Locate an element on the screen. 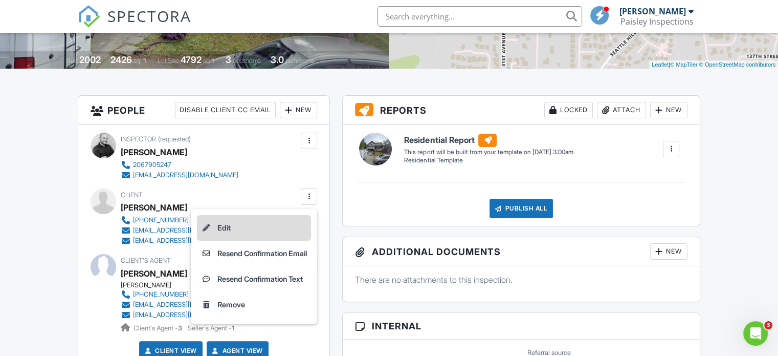  span: bedrooms is located at coordinates (247, 60).